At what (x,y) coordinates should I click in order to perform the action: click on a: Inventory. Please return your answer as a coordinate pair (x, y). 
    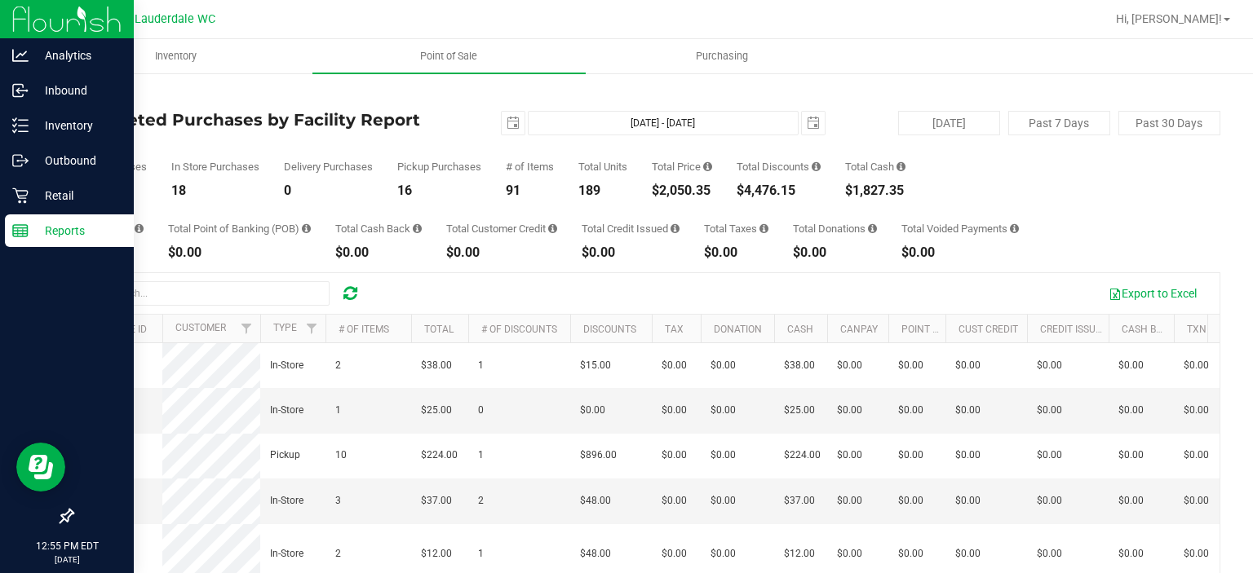
    Looking at the image, I should click on (175, 56).